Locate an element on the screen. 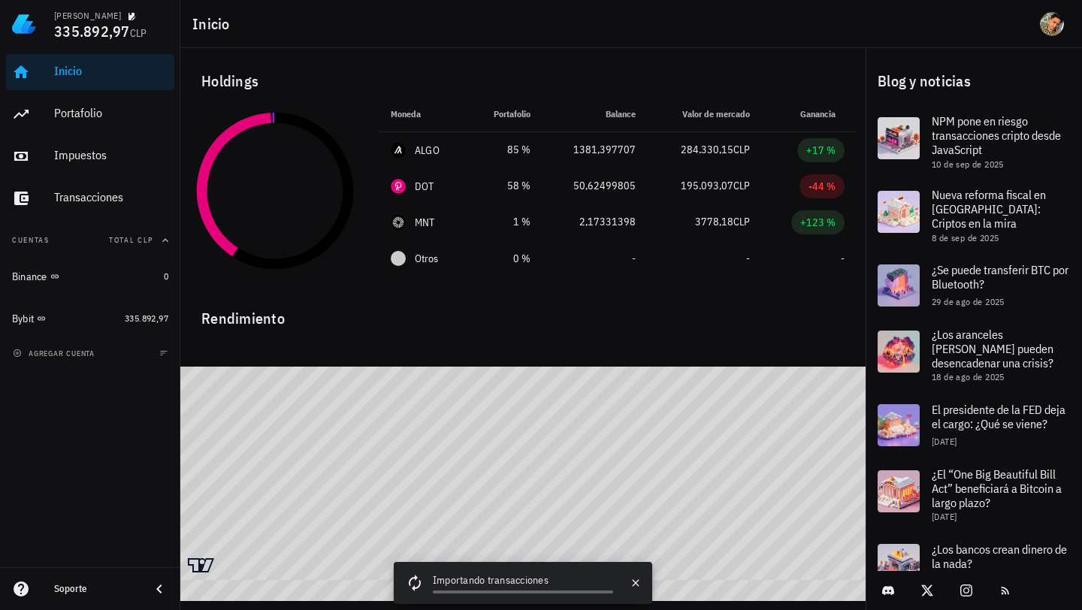  div: Transacciones is located at coordinates (111, 197).